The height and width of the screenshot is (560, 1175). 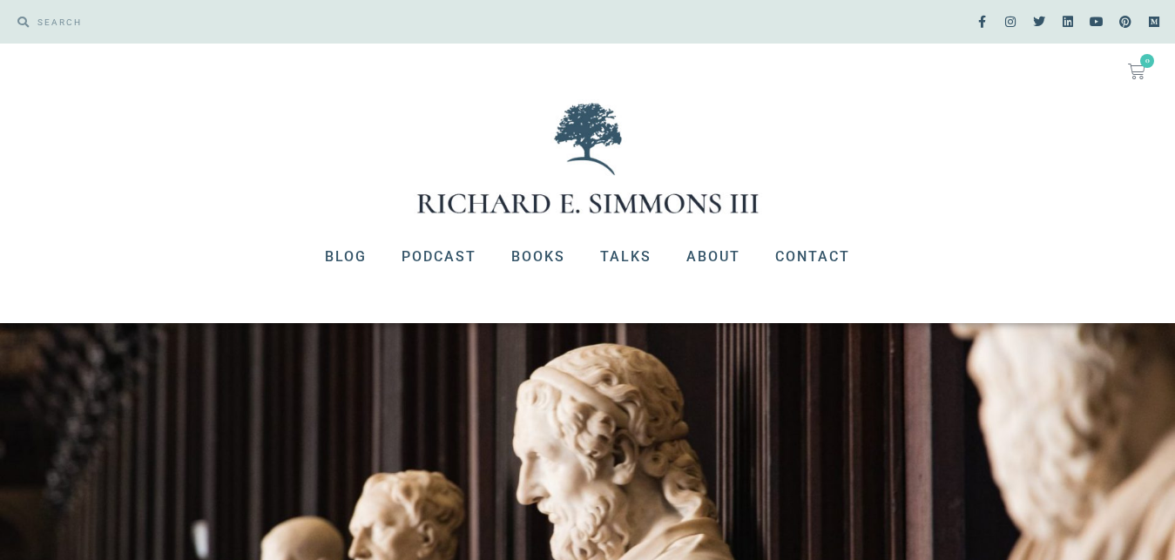 I want to click on a: Contact, so click(x=812, y=257).